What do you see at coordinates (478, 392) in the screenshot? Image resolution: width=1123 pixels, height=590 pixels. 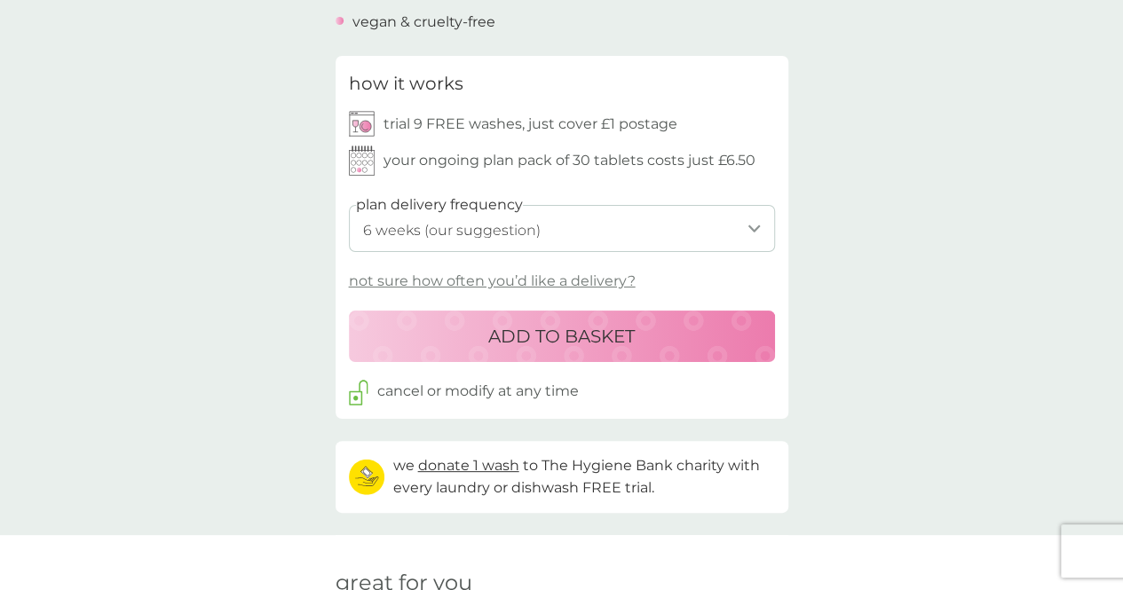 I see `p: cancel or modify at any time` at bounding box center [478, 392].